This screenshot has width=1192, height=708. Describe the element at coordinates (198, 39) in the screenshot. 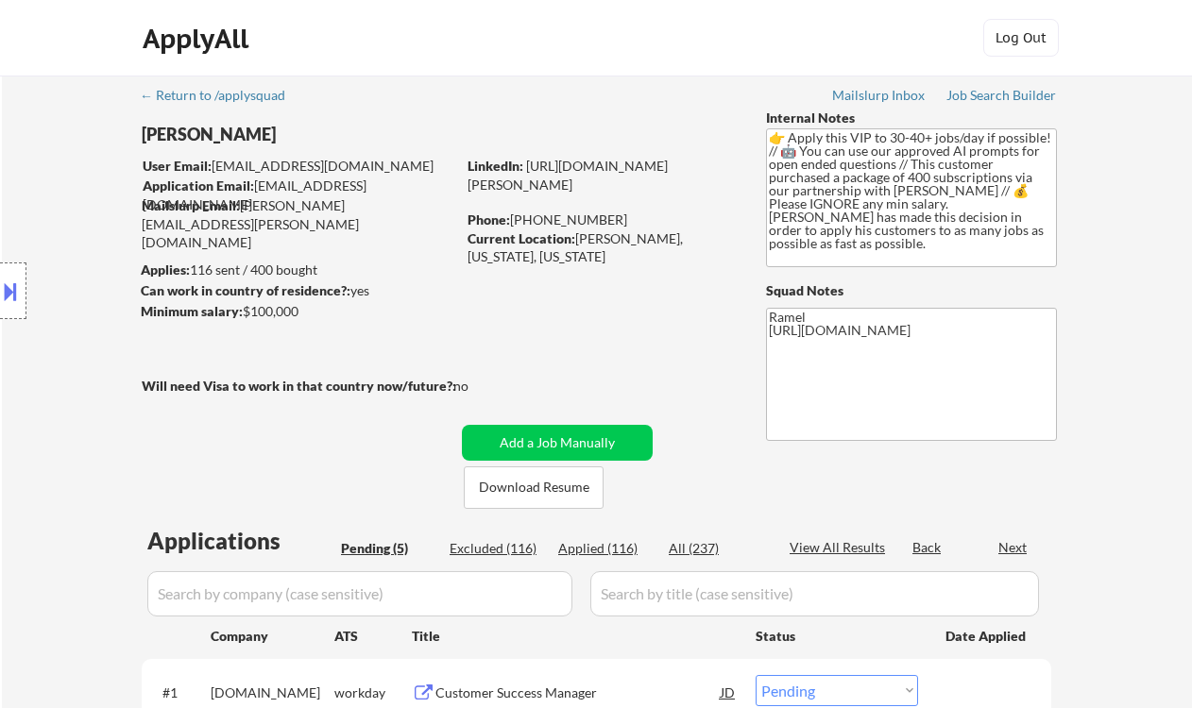

I see `div: ApplyAll` at that location.